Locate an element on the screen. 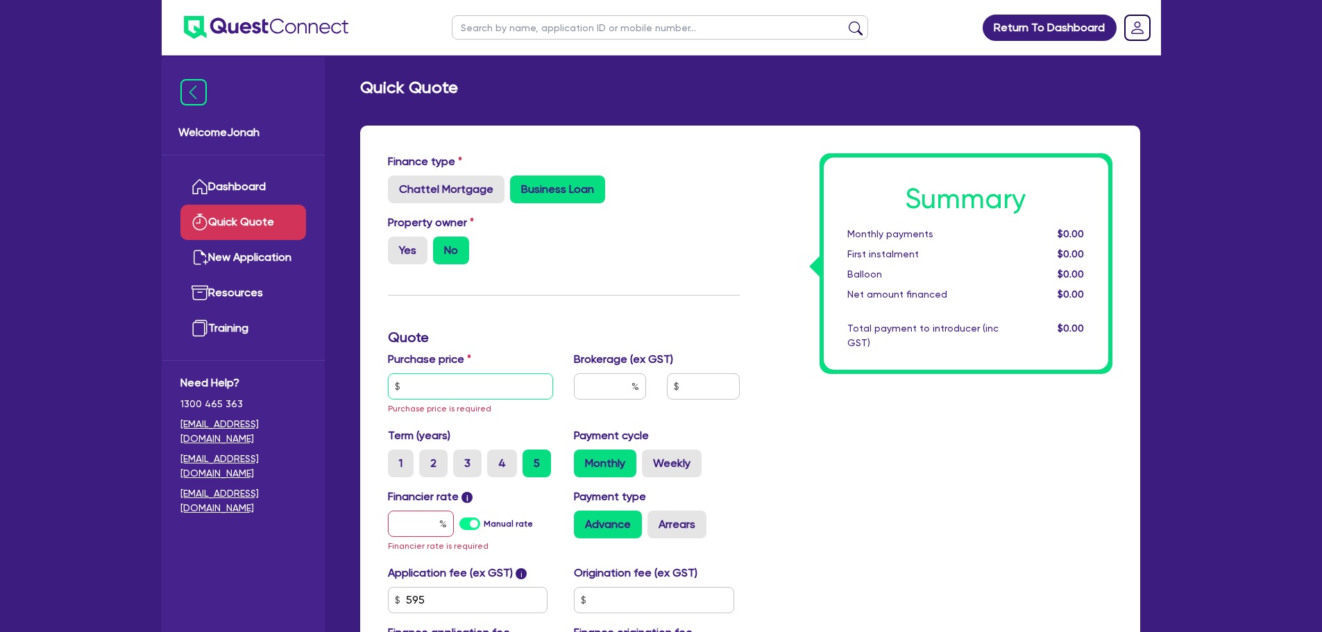 Image resolution: width=1322 pixels, height=632 pixels. img: resources is located at coordinates (200, 293).